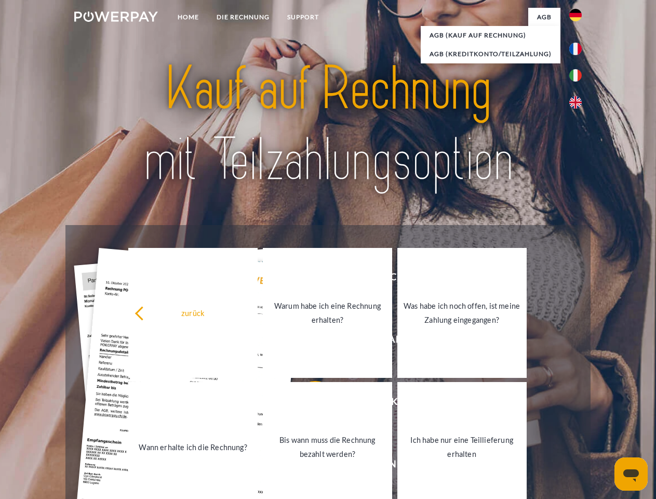 The height and width of the screenshot is (499, 656). What do you see at coordinates (576, 102) in the screenshot?
I see `img: en` at bounding box center [576, 102].